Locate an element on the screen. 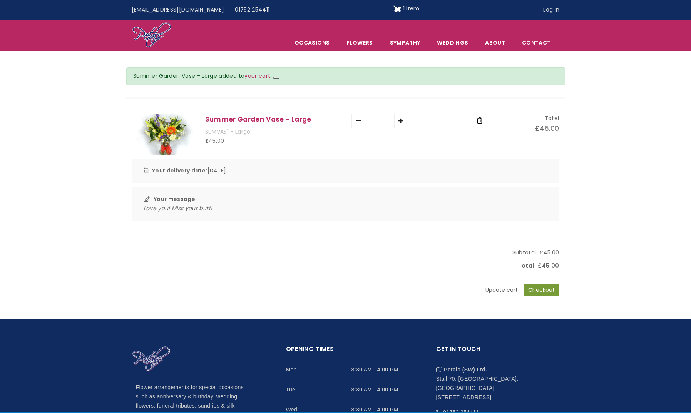  img: Shopping cart is located at coordinates (397, 9).